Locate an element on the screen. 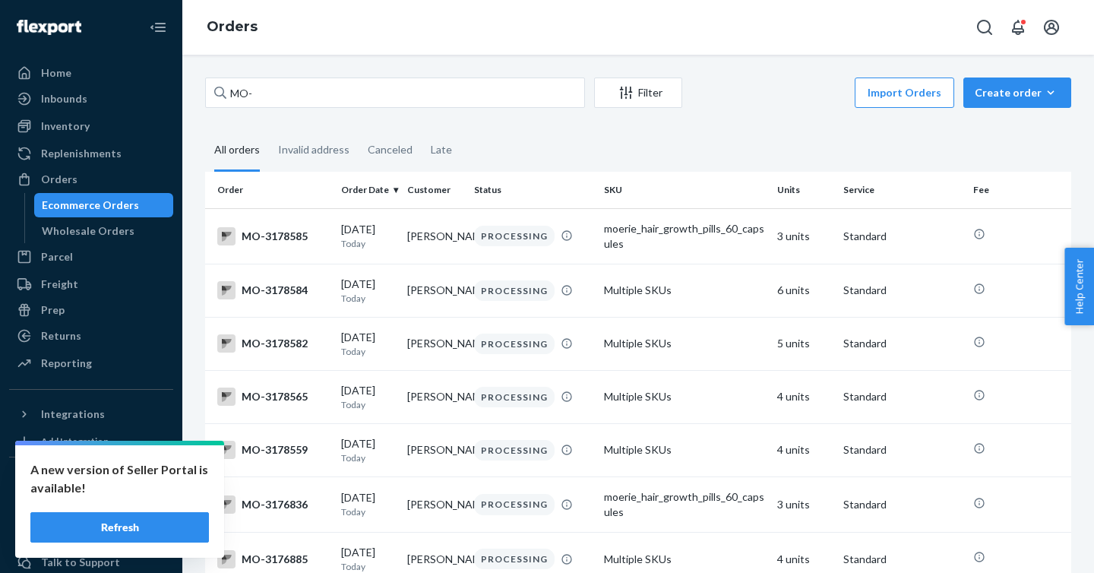 The width and height of the screenshot is (1094, 573). div: MO-3178565 is located at coordinates (273, 397).